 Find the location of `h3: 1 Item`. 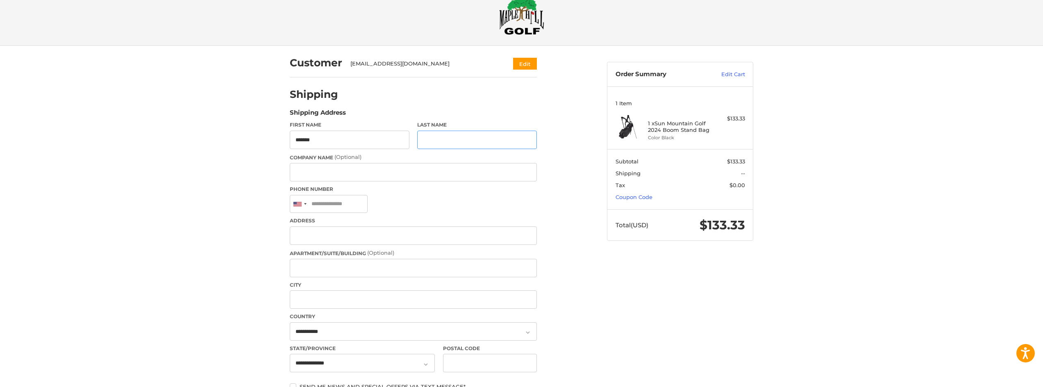

h3: 1 Item is located at coordinates (680, 103).